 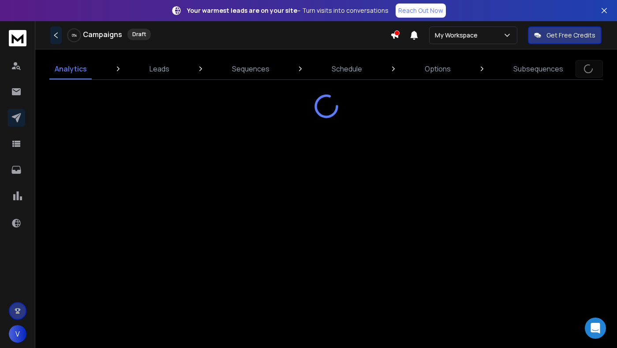 What do you see at coordinates (347, 69) in the screenshot?
I see `a: Schedule` at bounding box center [347, 69].